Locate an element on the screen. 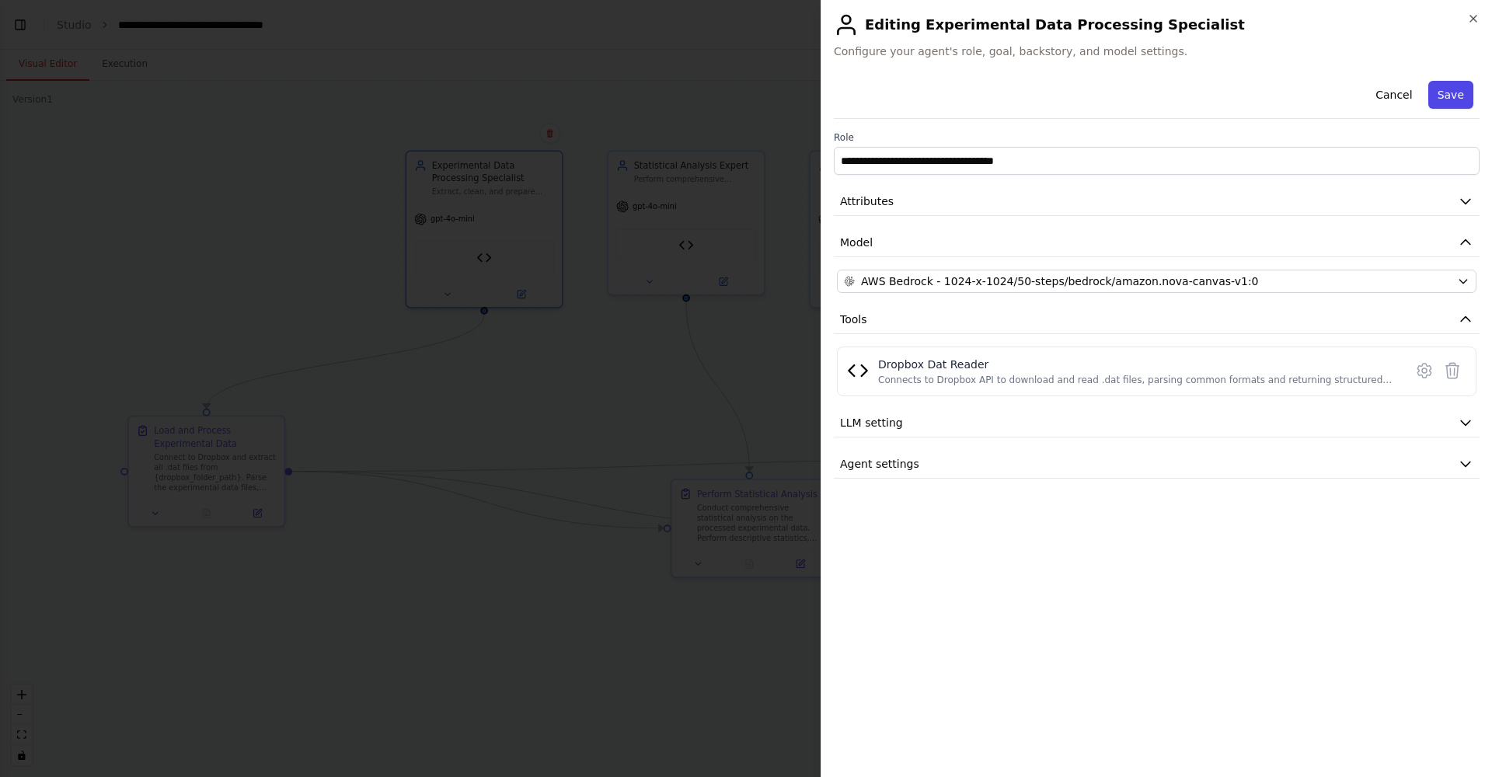 The width and height of the screenshot is (1492, 777). span: Configure your agent's role, goal, backstory, and model settings. is located at coordinates (1156, 51).